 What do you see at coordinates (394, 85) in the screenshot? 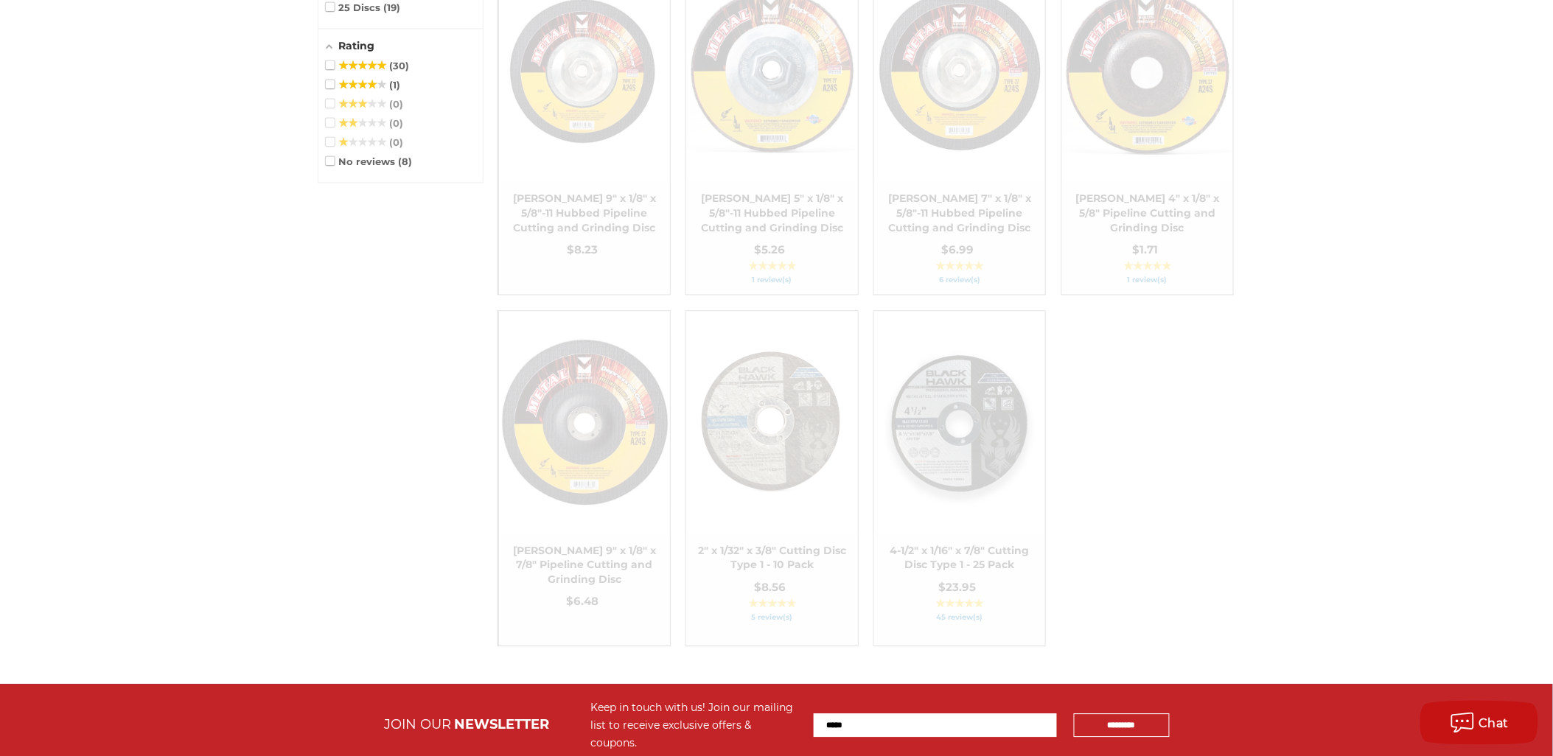
I see `span: 1` at bounding box center [394, 85].